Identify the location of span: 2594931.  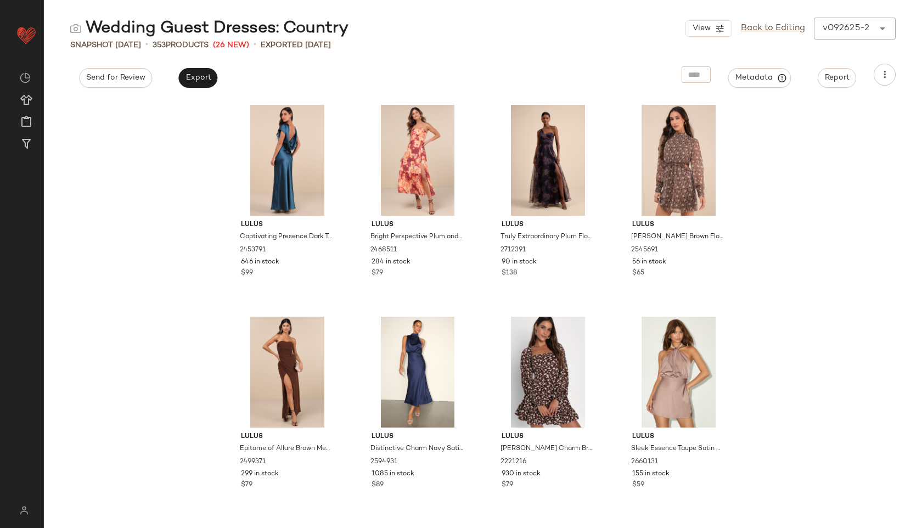
(384, 462).